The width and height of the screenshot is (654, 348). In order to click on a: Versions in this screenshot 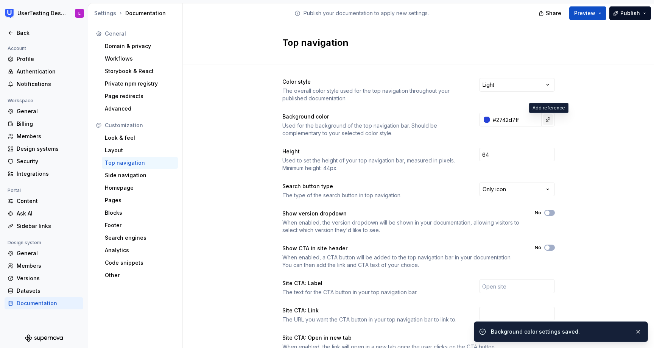, I will do `click(44, 278)`.